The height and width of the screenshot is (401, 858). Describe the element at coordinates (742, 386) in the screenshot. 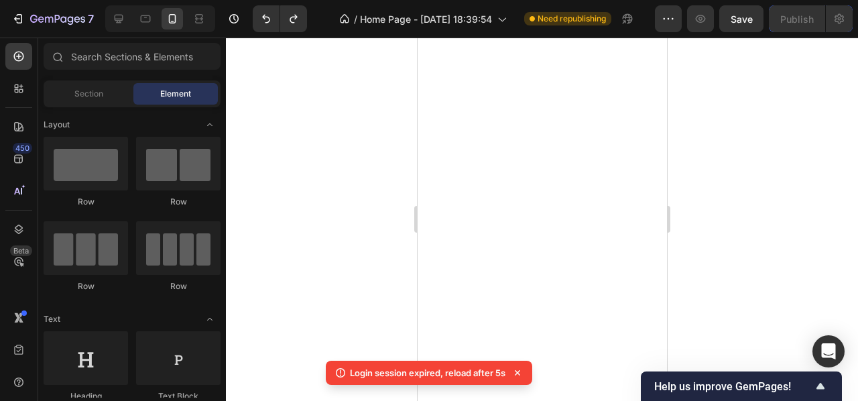

I see `button: Show survey - Help us improve GemPages!` at that location.